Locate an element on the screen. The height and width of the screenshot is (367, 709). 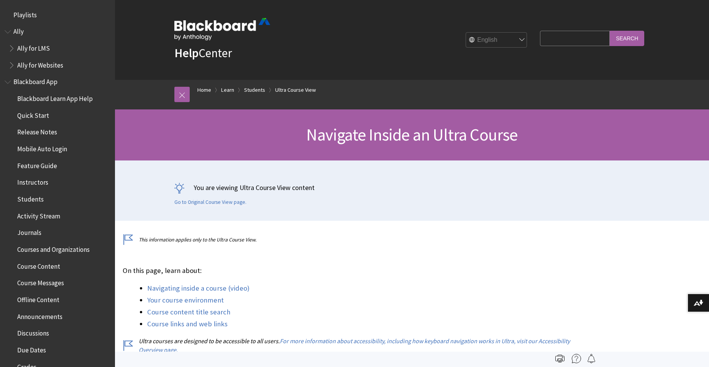
img: Blackboard by Anthology is located at coordinates (222, 29).